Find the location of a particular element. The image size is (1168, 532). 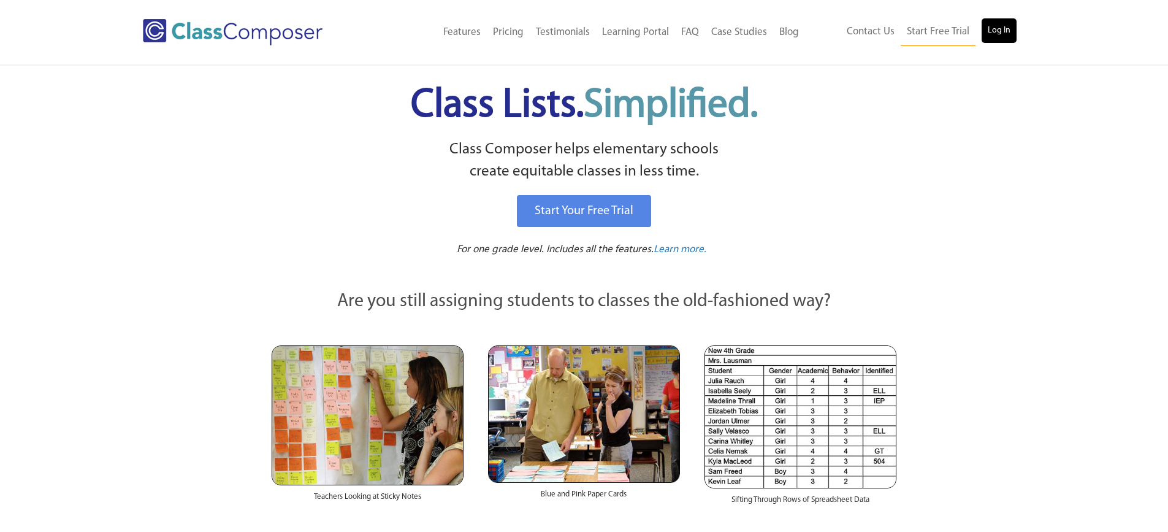

img: Blue and Pink Paper Cards is located at coordinates (584, 413).